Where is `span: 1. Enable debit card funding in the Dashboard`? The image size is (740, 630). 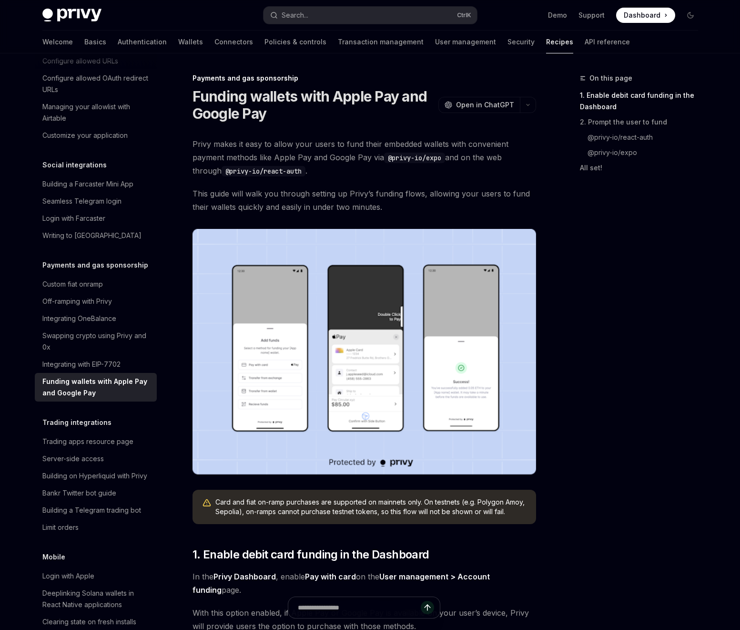 span: 1. Enable debit card funding in the Dashboard is located at coordinates (311, 555).